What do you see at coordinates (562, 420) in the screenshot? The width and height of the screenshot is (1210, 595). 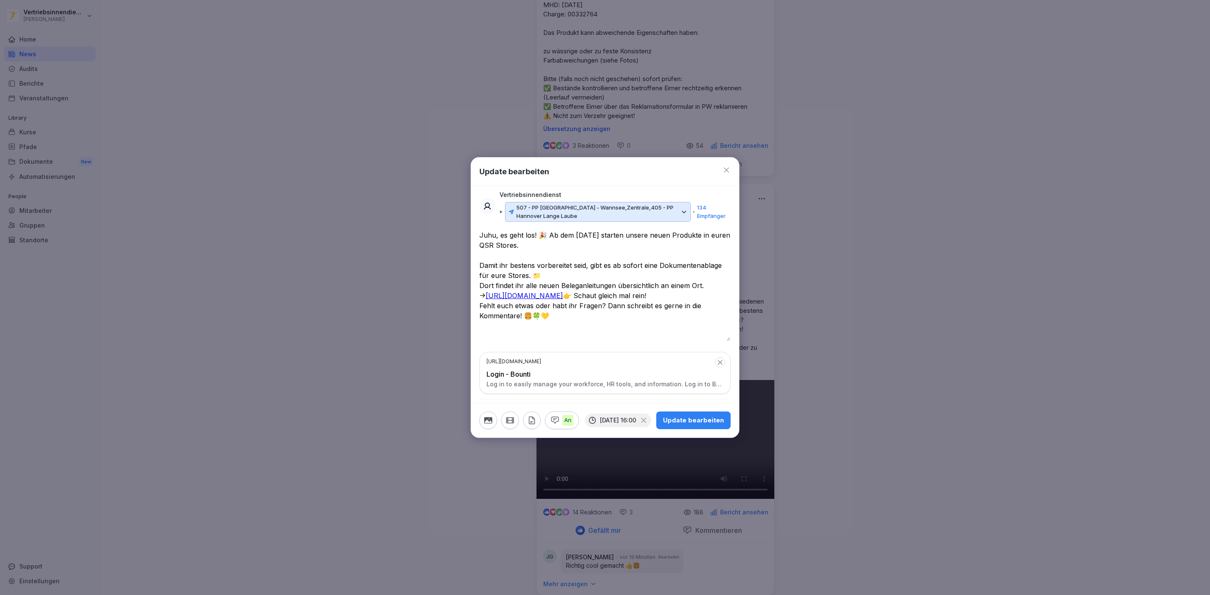 I see `button: An` at bounding box center [562, 420].